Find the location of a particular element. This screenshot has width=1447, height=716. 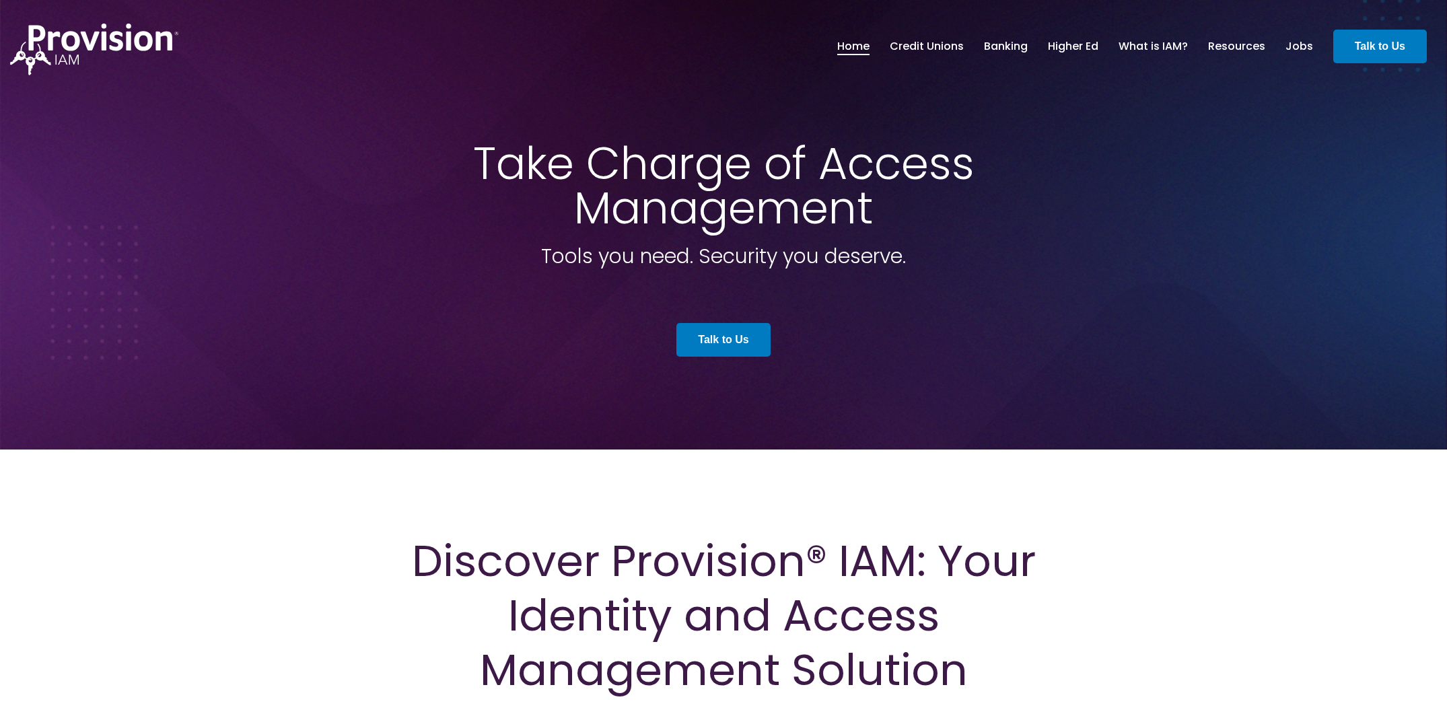

a: What is IAM? is located at coordinates (1153, 46).